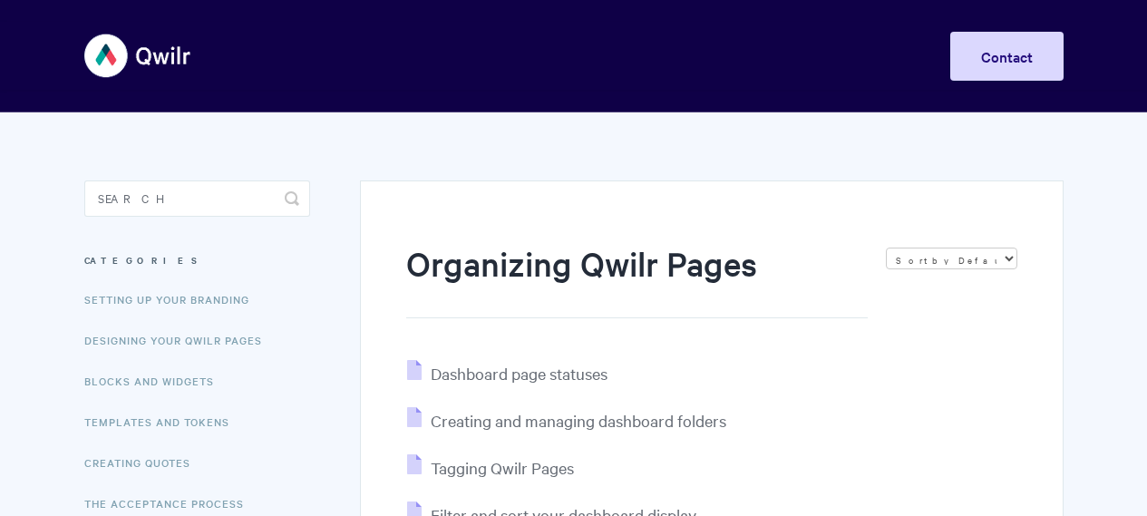 The height and width of the screenshot is (516, 1147). Describe the element at coordinates (197, 260) in the screenshot. I see `h3: Categories` at that location.